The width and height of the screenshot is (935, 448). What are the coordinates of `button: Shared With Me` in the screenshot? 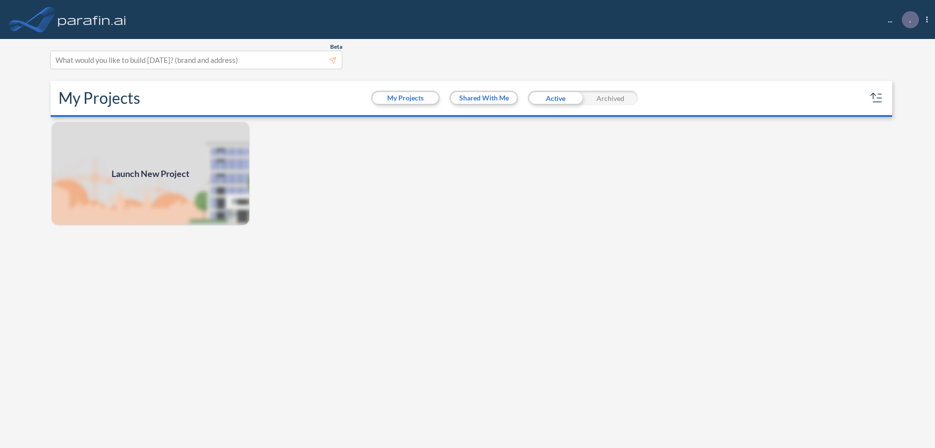 It's located at (484, 98).